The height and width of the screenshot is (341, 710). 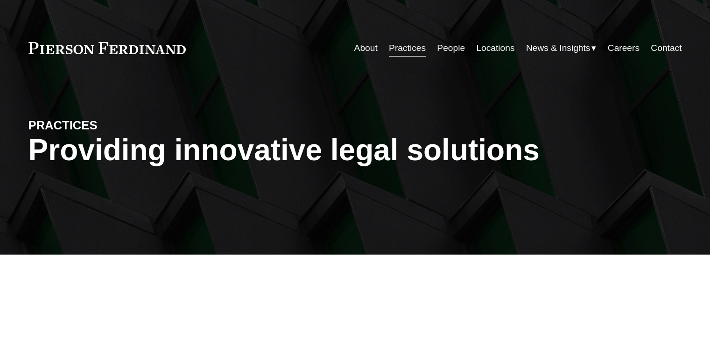 What do you see at coordinates (495, 48) in the screenshot?
I see `a: Locations` at bounding box center [495, 48].